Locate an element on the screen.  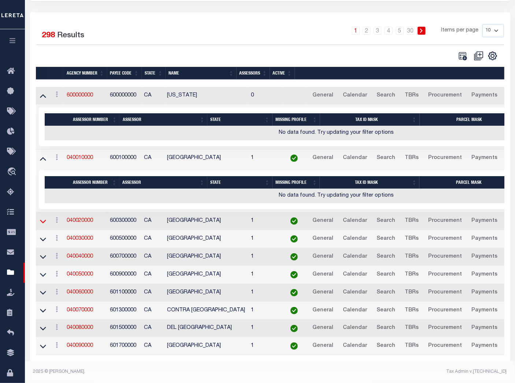
a: 5 is located at coordinates (399, 31).